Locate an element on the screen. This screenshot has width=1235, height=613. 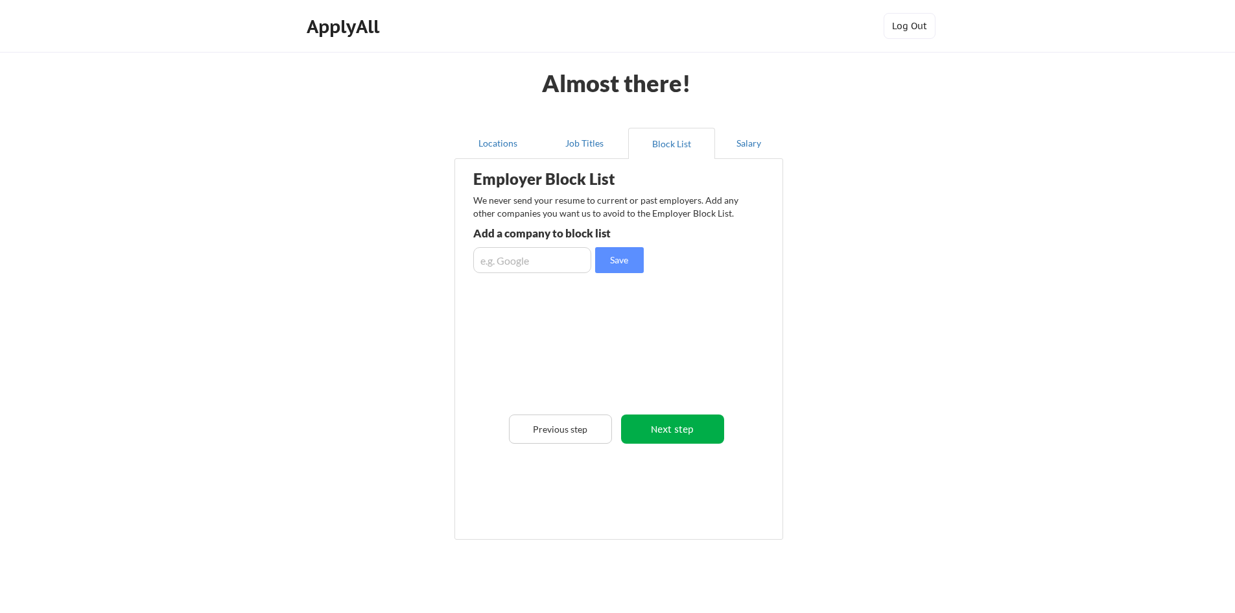
input: e.g. Google is located at coordinates (532, 260).